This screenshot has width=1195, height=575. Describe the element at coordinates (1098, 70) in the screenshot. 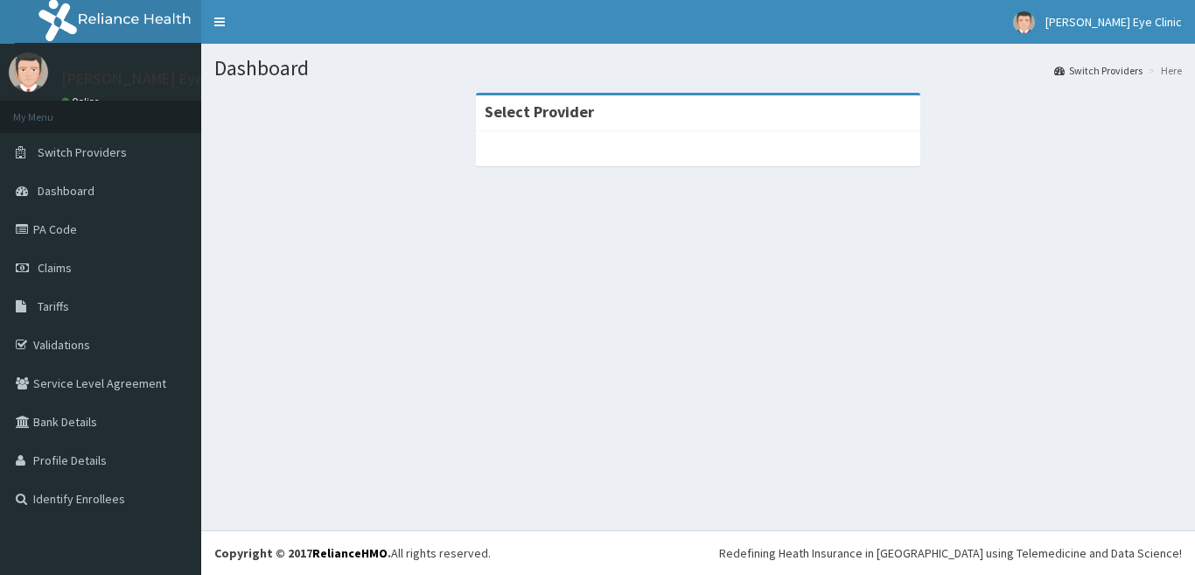

I see `a: Switch Providers` at that location.